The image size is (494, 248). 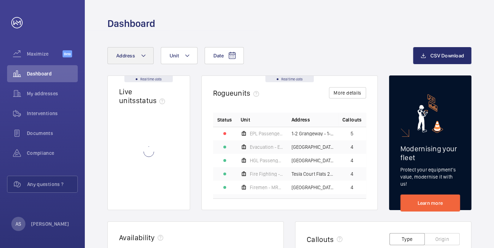 I want to click on h2: Modernising your fleet, so click(x=431, y=153).